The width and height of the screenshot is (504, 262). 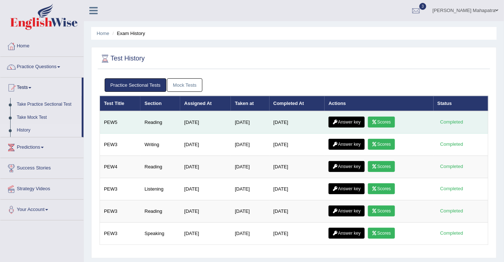 What do you see at coordinates (160, 103) in the screenshot?
I see `th: Section` at bounding box center [160, 103].